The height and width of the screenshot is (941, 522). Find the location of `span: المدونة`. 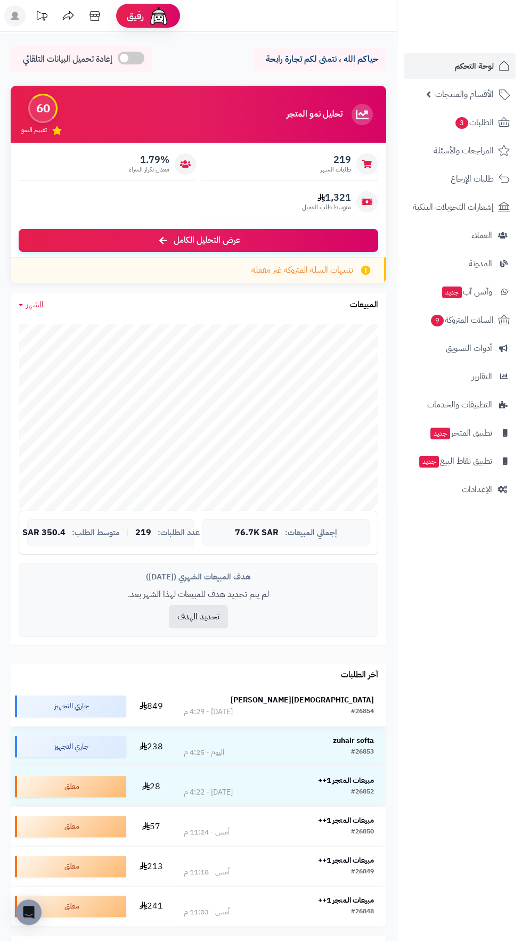

span: المدونة is located at coordinates (480, 264).